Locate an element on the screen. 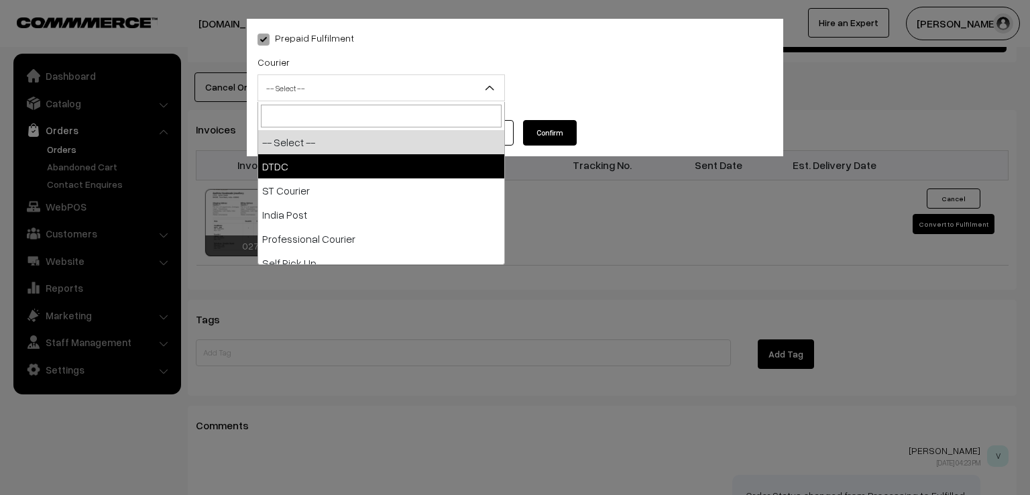 Image resolution: width=1030 pixels, height=495 pixels. li: India Post is located at coordinates (381, 215).